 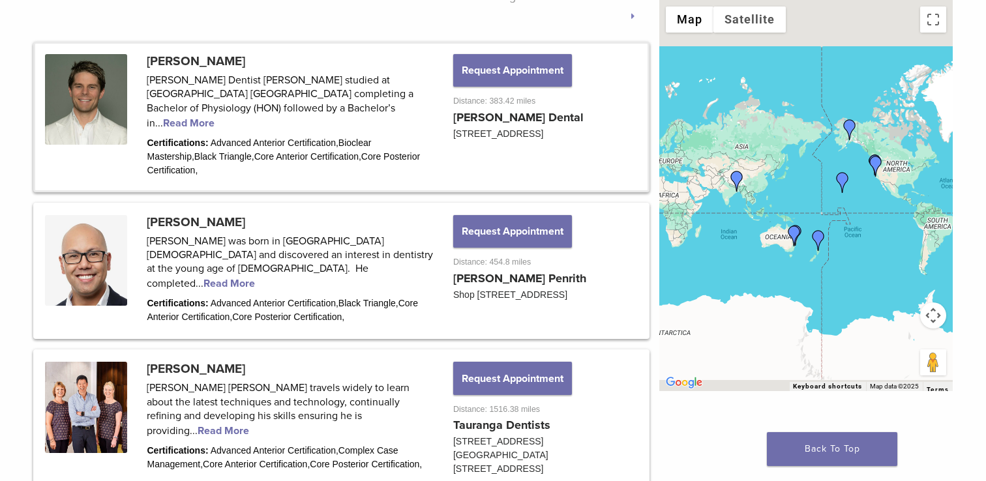 What do you see at coordinates (938, 390) in the screenshot?
I see `a: Terms (opens in new tab)` at bounding box center [938, 390].